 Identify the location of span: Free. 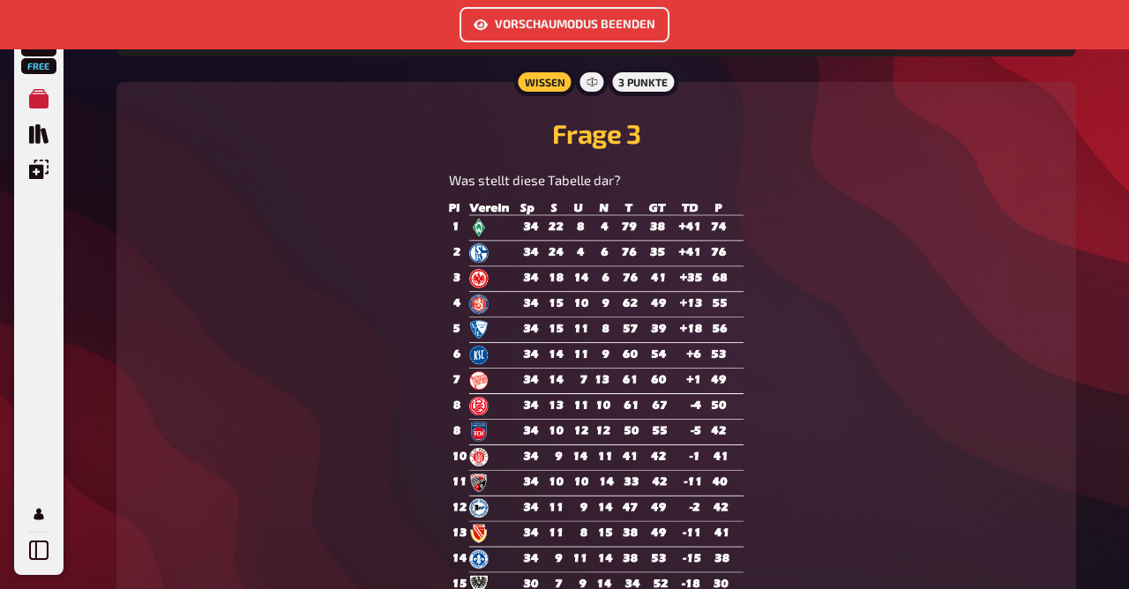
(39, 66).